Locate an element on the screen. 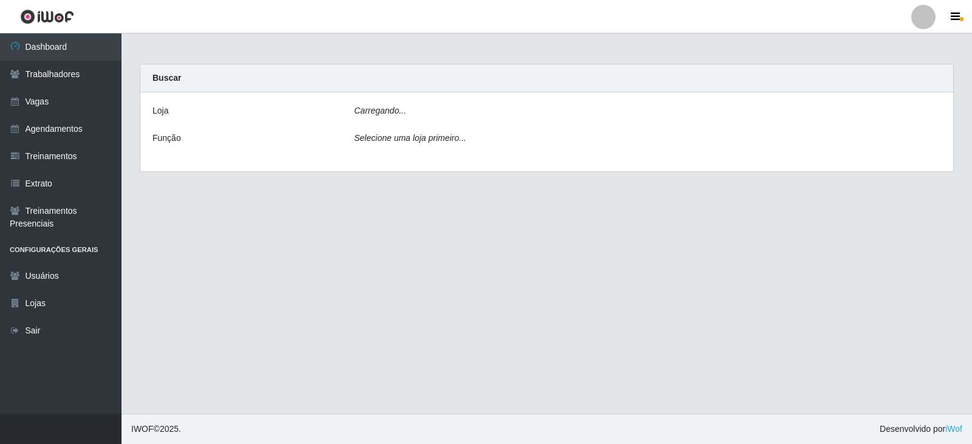 Image resolution: width=972 pixels, height=444 pixels. span: IWOF is located at coordinates (142, 429).